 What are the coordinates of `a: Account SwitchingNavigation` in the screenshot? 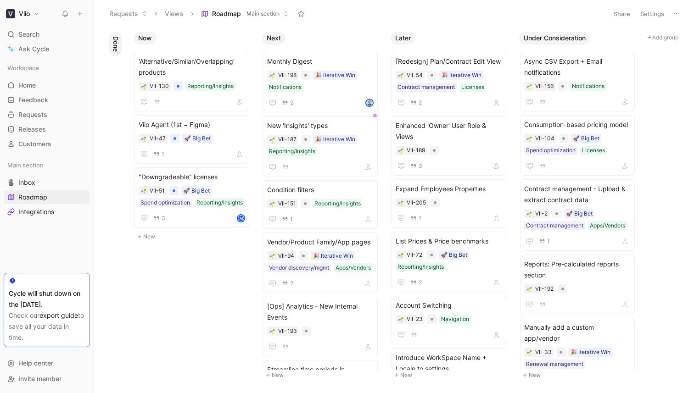 It's located at (449, 320).